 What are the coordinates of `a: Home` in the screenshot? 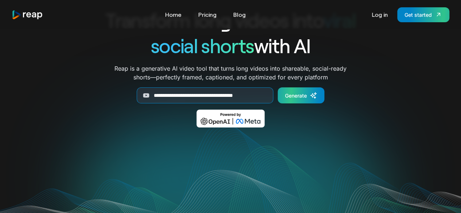 It's located at (173, 15).